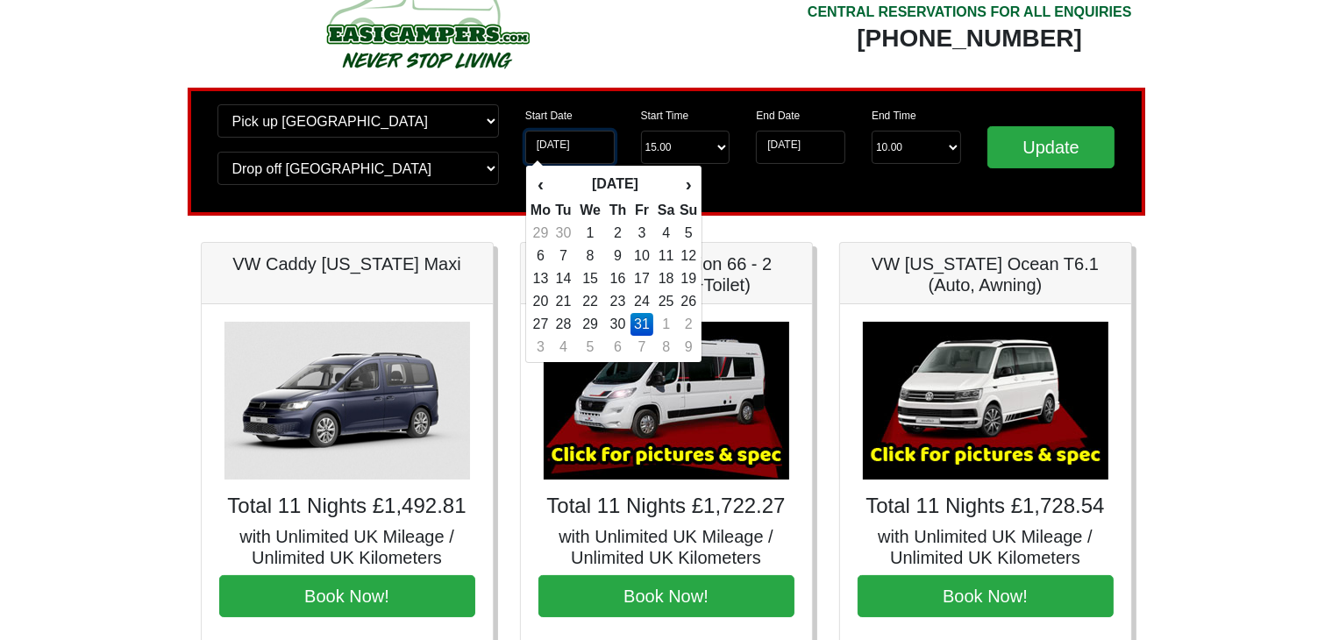 The image size is (1332, 640). Describe the element at coordinates (666, 506) in the screenshot. I see `h4: Total 11 Nights £1,722.27` at that location.